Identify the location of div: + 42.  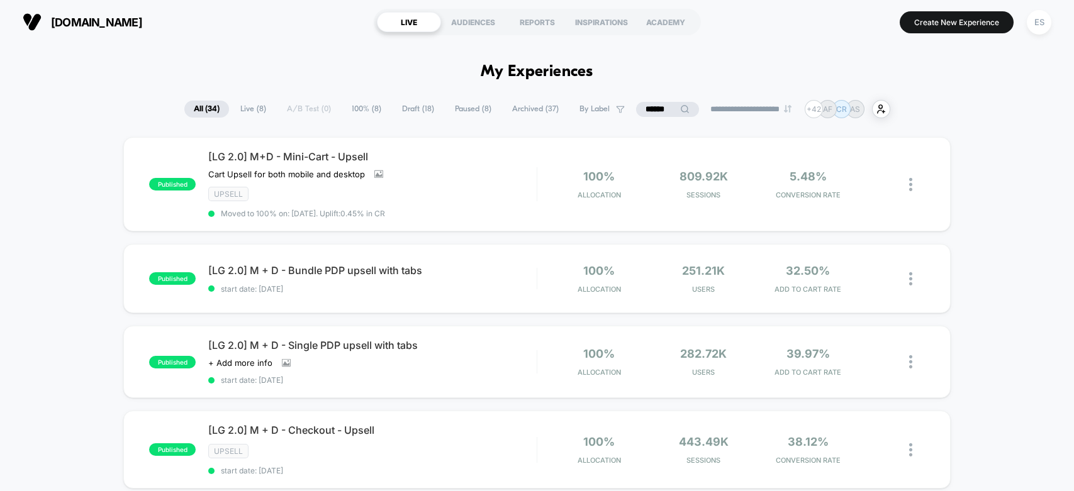
(813, 109).